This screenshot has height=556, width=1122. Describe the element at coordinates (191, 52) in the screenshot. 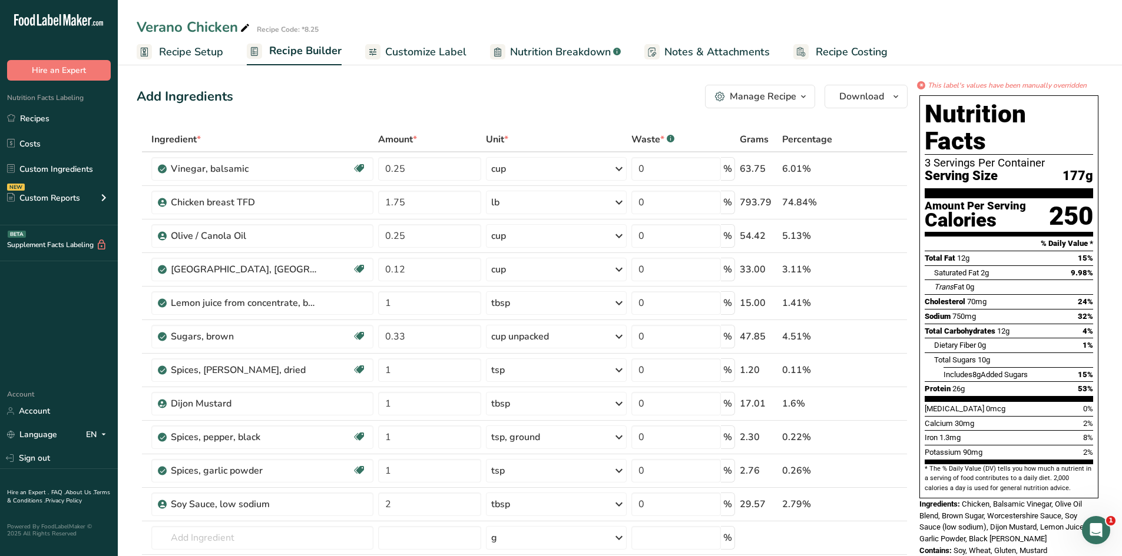

I see `span: Recipe Setup` at that location.